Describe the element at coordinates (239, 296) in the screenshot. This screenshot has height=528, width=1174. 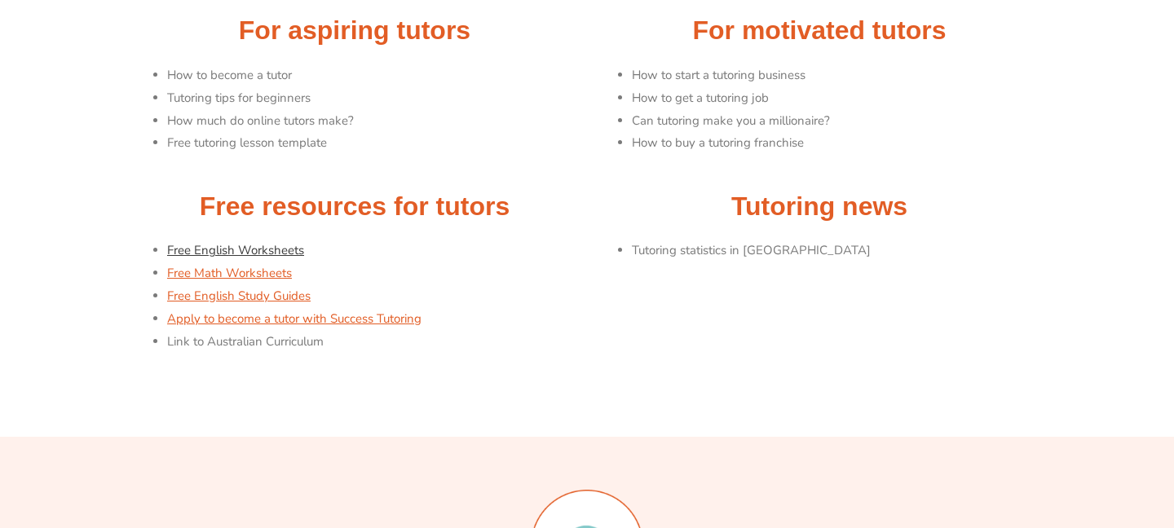
I see `a: Free English Study Guides` at that location.